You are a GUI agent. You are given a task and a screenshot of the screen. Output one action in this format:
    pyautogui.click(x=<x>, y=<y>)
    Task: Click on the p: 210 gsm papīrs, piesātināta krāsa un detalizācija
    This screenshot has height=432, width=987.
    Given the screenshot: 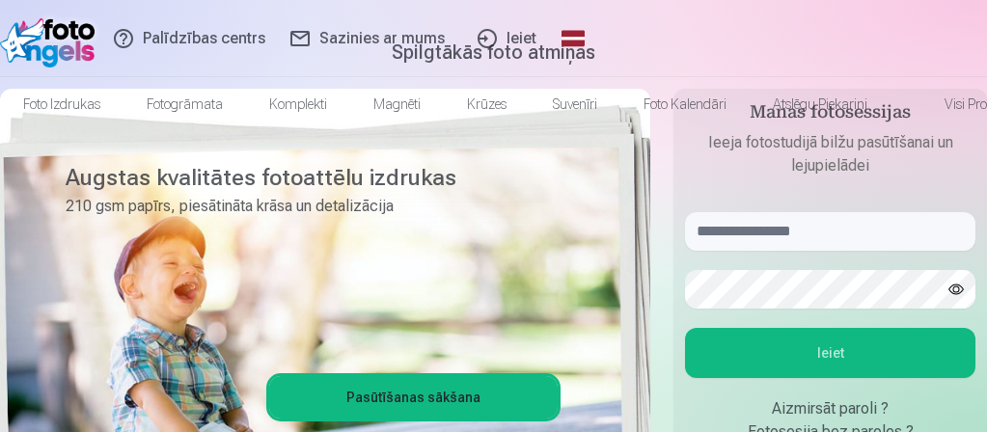 What is the action you would take?
    pyautogui.click(x=306, y=207)
    